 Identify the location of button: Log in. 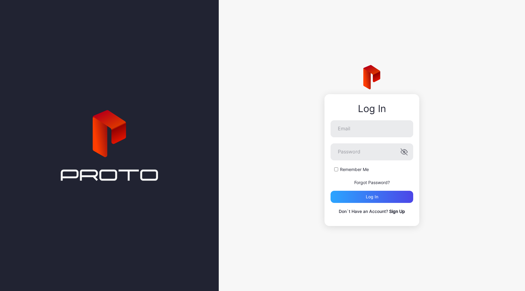
(372, 197).